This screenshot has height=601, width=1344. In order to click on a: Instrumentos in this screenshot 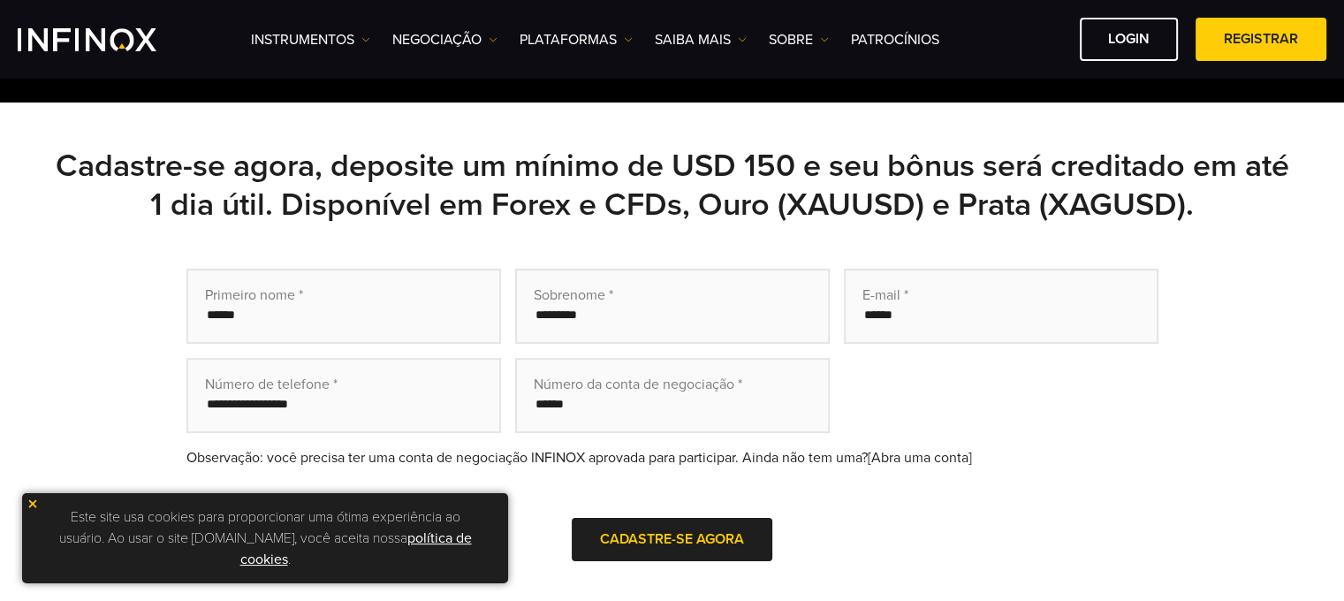, I will do `click(310, 40)`.